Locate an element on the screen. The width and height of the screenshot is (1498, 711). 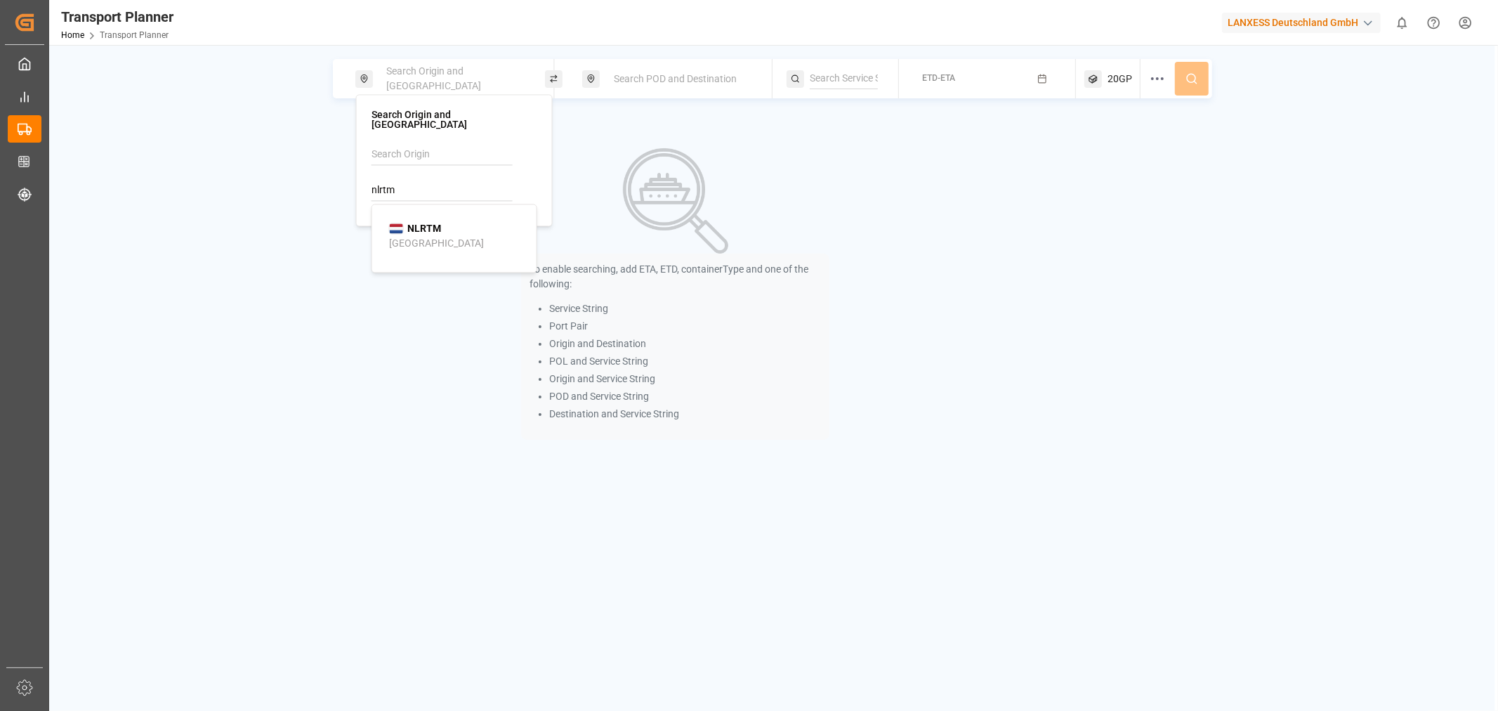
button: show 0 new notifications is located at coordinates (1402, 22).